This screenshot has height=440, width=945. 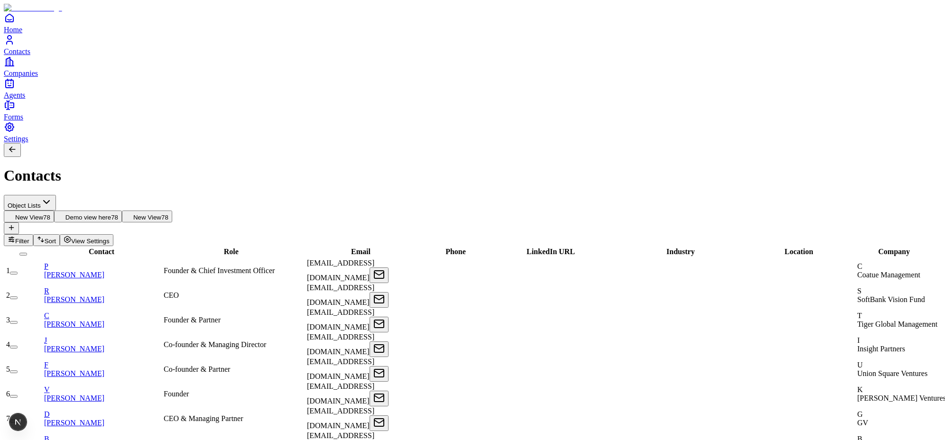 What do you see at coordinates (889, 275) in the screenshot?
I see `span: Coatue Management` at bounding box center [889, 275].